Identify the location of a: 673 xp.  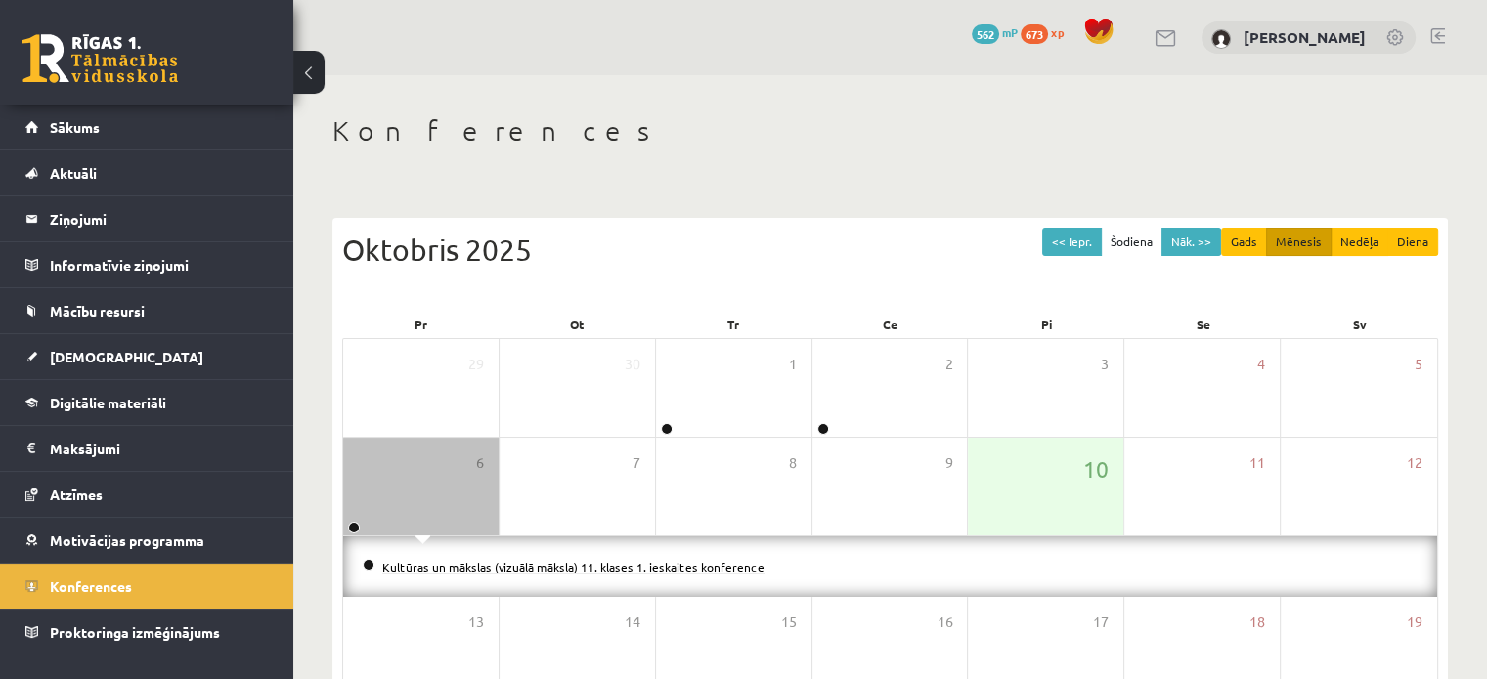
(1047, 32).